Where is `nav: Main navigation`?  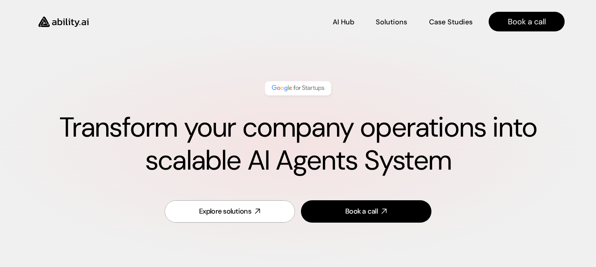 nav: Main navigation is located at coordinates (332, 22).